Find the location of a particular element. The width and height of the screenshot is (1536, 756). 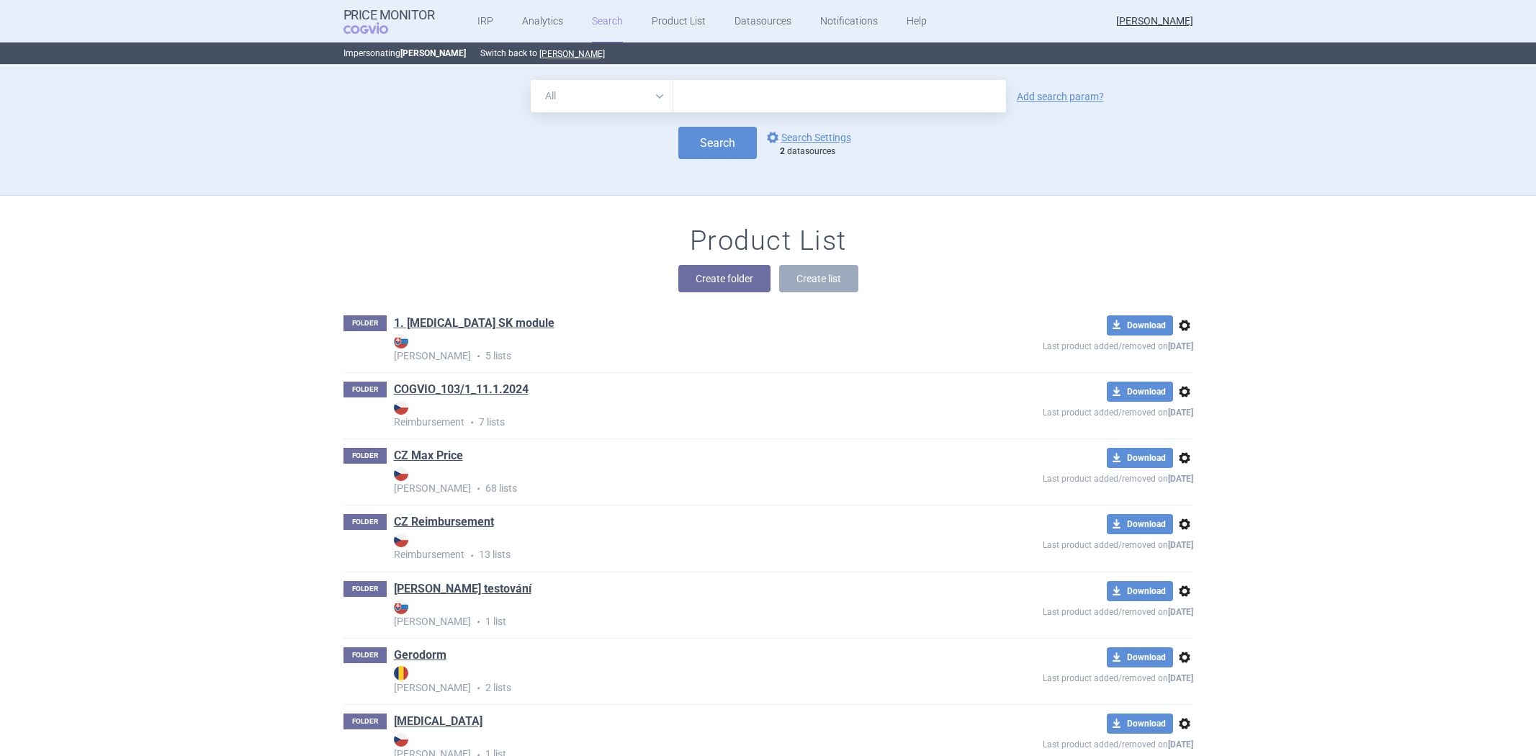

a: CZ Max Price is located at coordinates (428, 456).